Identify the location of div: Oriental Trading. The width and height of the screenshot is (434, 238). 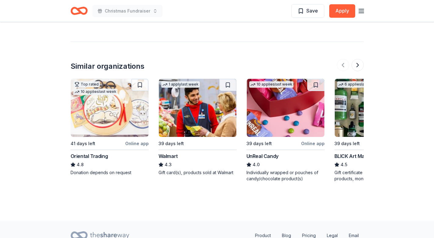
(89, 156).